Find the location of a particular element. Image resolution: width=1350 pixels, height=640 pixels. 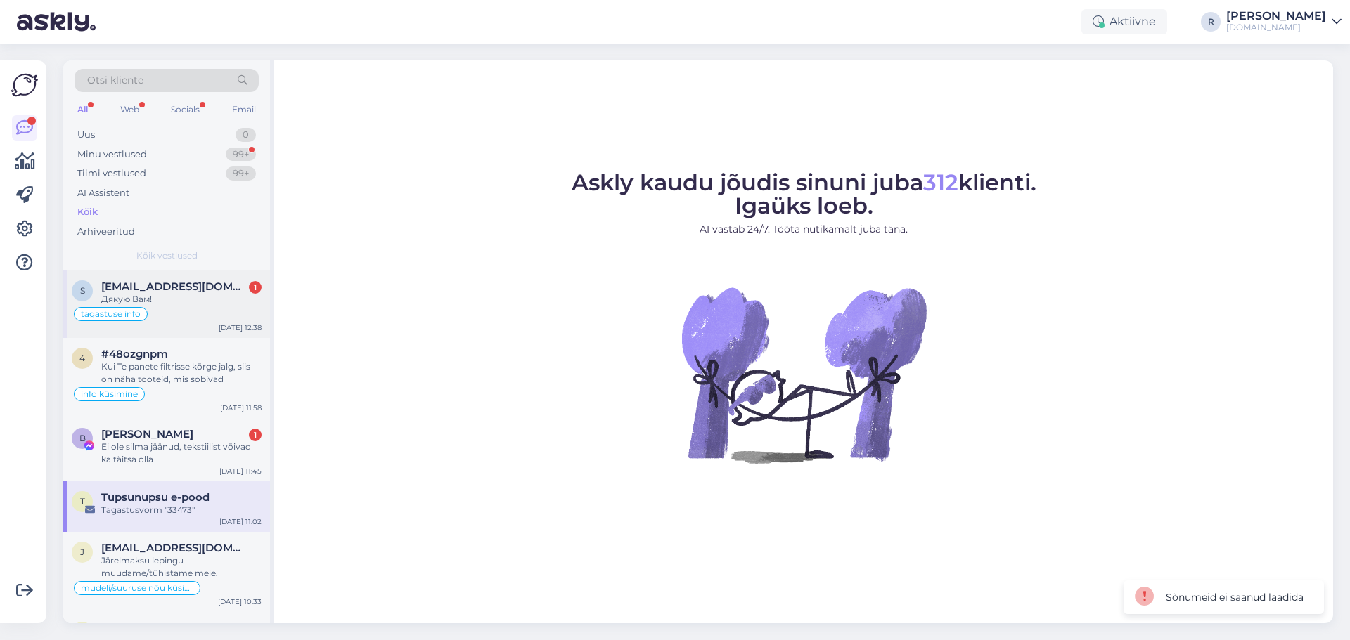

div: Kui Te panete filtrisse kõrge jalg, siis on näha tooteid, mis sobivad is located at coordinates (181, 373).